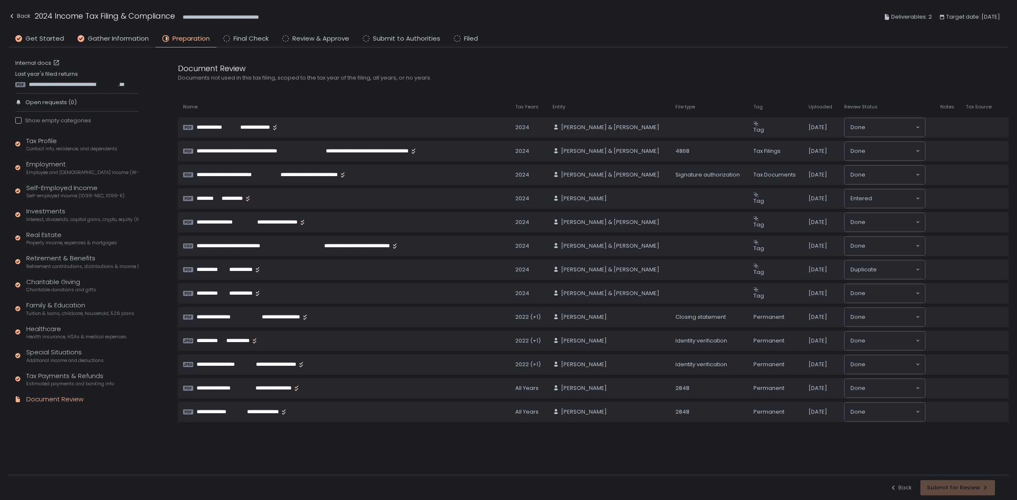 This screenshot has width=1017, height=500. I want to click on span: Name, so click(190, 107).